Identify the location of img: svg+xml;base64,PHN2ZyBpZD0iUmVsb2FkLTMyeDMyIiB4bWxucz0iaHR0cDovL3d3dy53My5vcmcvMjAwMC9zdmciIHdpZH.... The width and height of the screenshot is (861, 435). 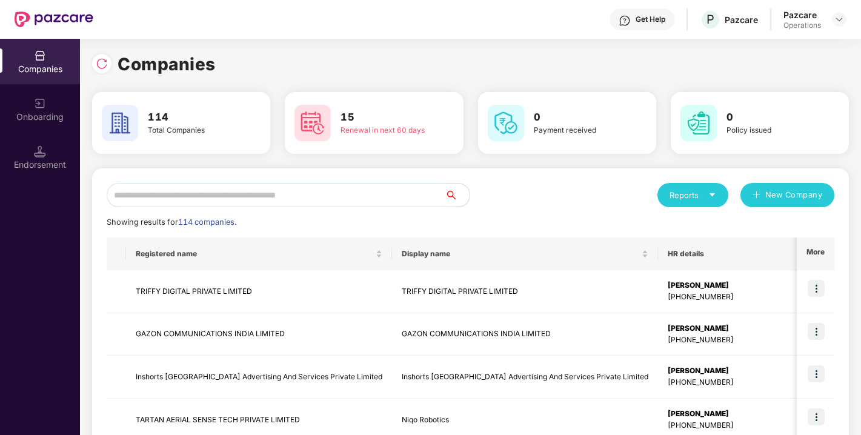
(102, 64).